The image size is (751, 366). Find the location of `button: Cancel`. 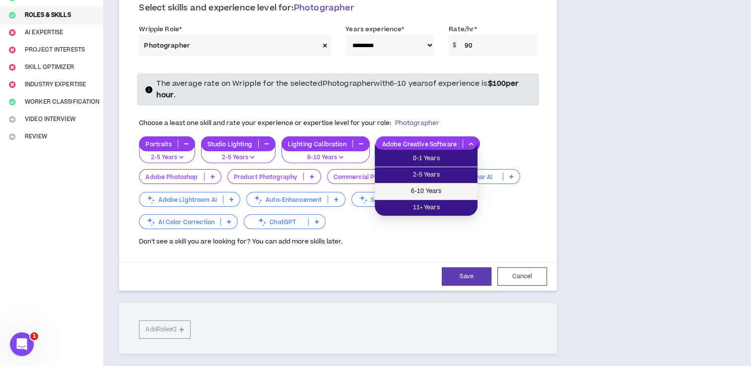

button: Cancel is located at coordinates (522, 276).